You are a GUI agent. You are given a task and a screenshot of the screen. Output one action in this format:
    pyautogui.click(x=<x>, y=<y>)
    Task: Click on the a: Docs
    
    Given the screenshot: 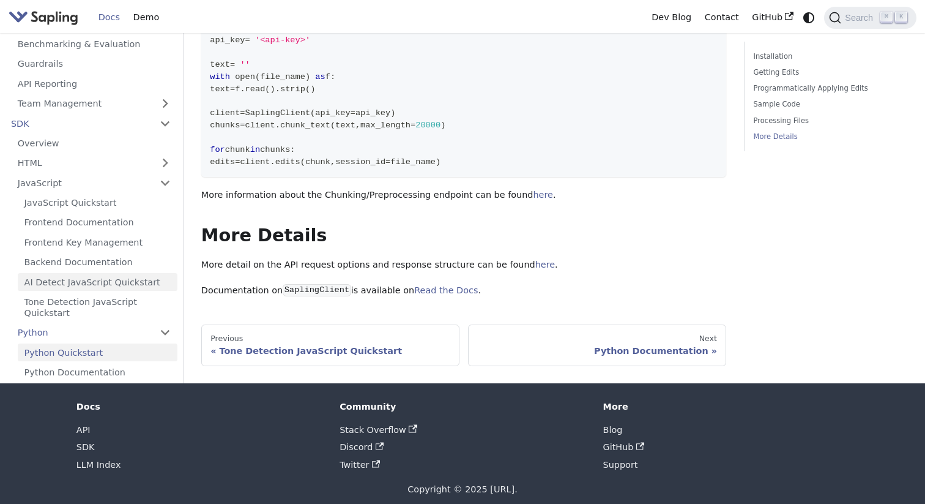 What is the action you would take?
    pyautogui.click(x=109, y=17)
    